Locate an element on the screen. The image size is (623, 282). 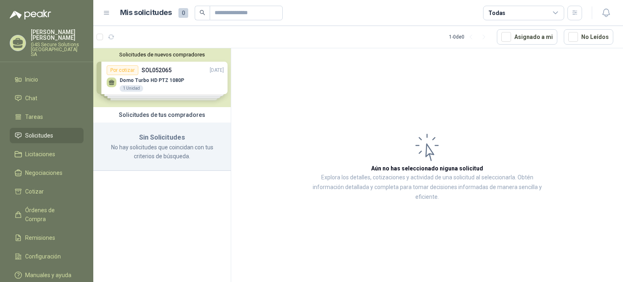
a: Remisiones is located at coordinates (47, 238).